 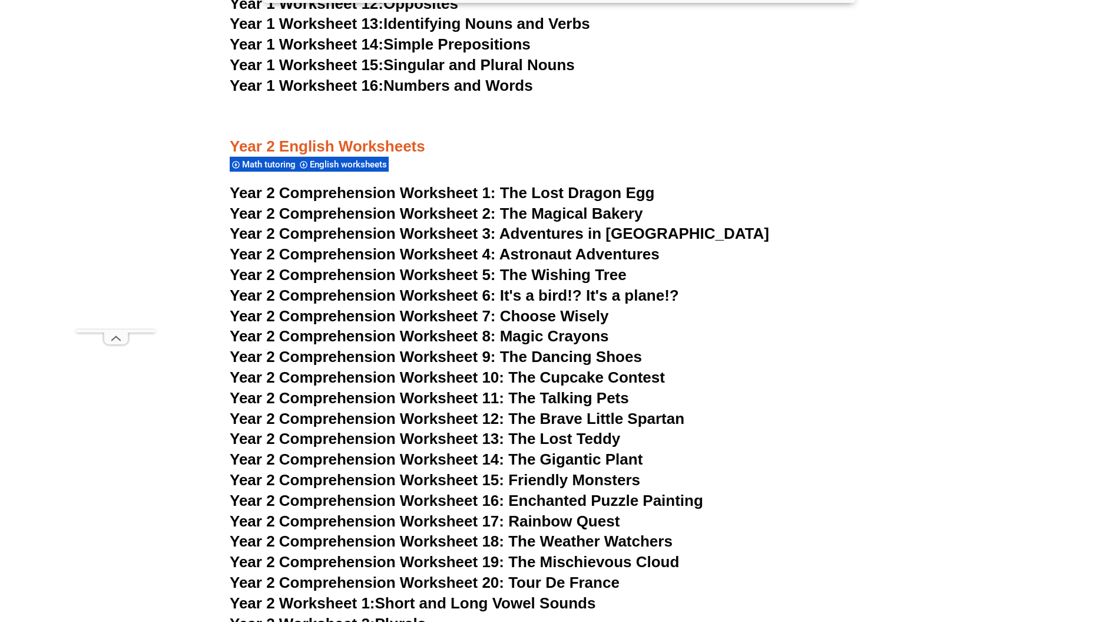 I want to click on a: Year 2 Comprehension Worksheet 15: Friendly Monsters, so click(x=435, y=480).